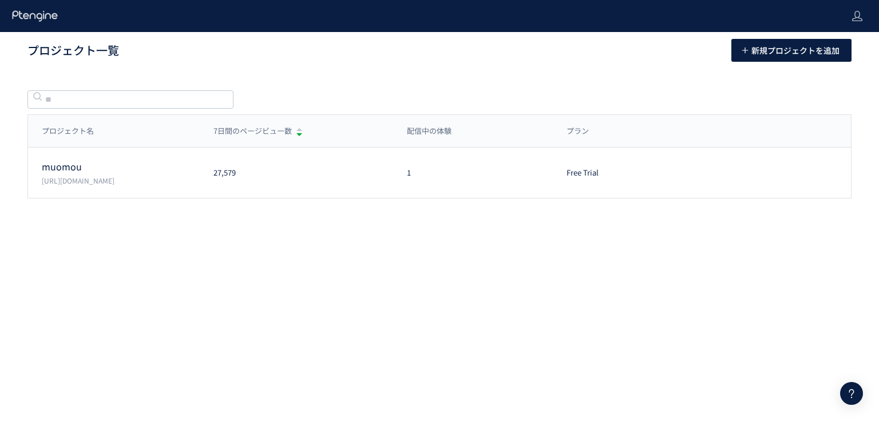  Describe the element at coordinates (67, 131) in the screenshot. I see `span: プロジェクト名` at that location.